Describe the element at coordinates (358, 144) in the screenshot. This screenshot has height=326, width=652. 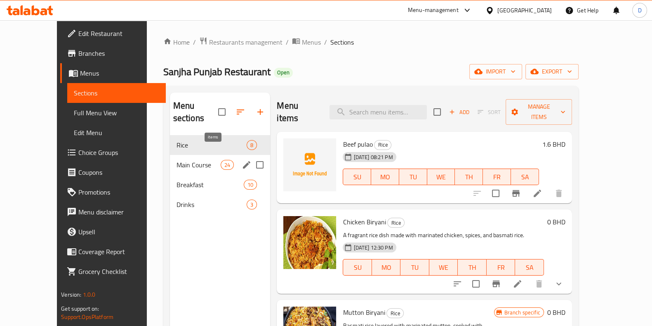
I see `span: Beef pulao` at that location.